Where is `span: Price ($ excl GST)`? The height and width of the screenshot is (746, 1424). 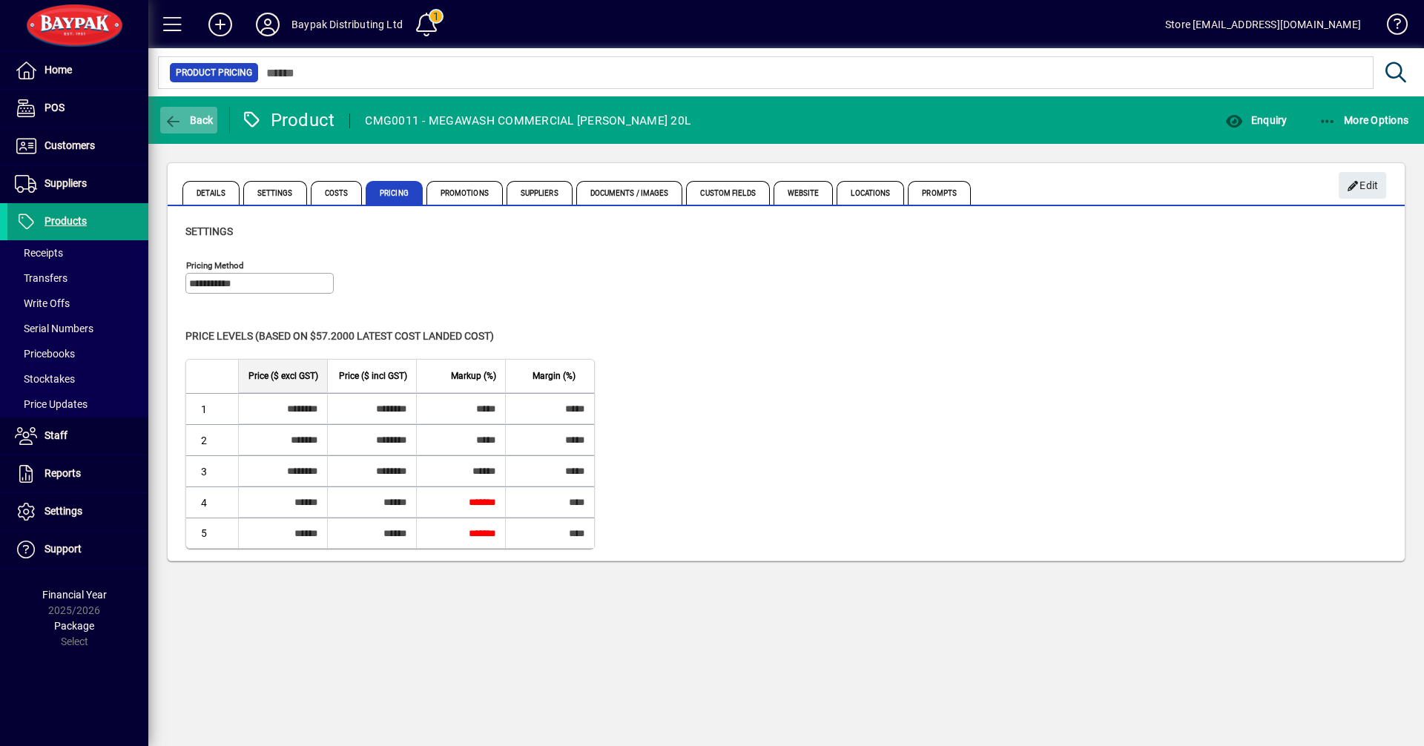
span: Price ($ excl GST) is located at coordinates (283, 376).